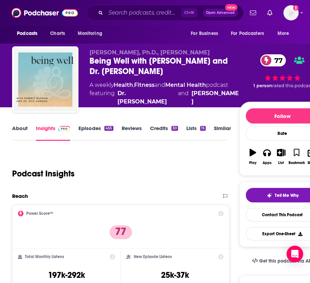 The width and height of the screenshot is (310, 283). What do you see at coordinates (121, 232) in the screenshot?
I see `p: 77` at bounding box center [121, 232].